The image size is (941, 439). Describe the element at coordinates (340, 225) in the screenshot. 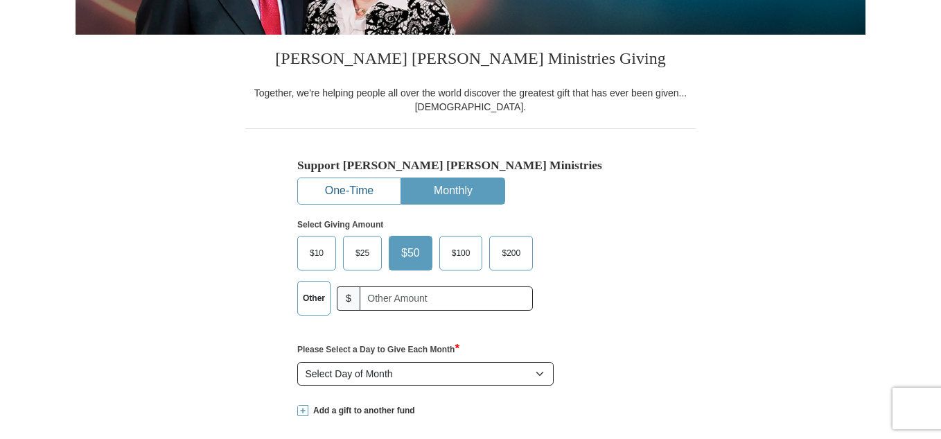

I see `strong: Select Giving Amount` at that location.